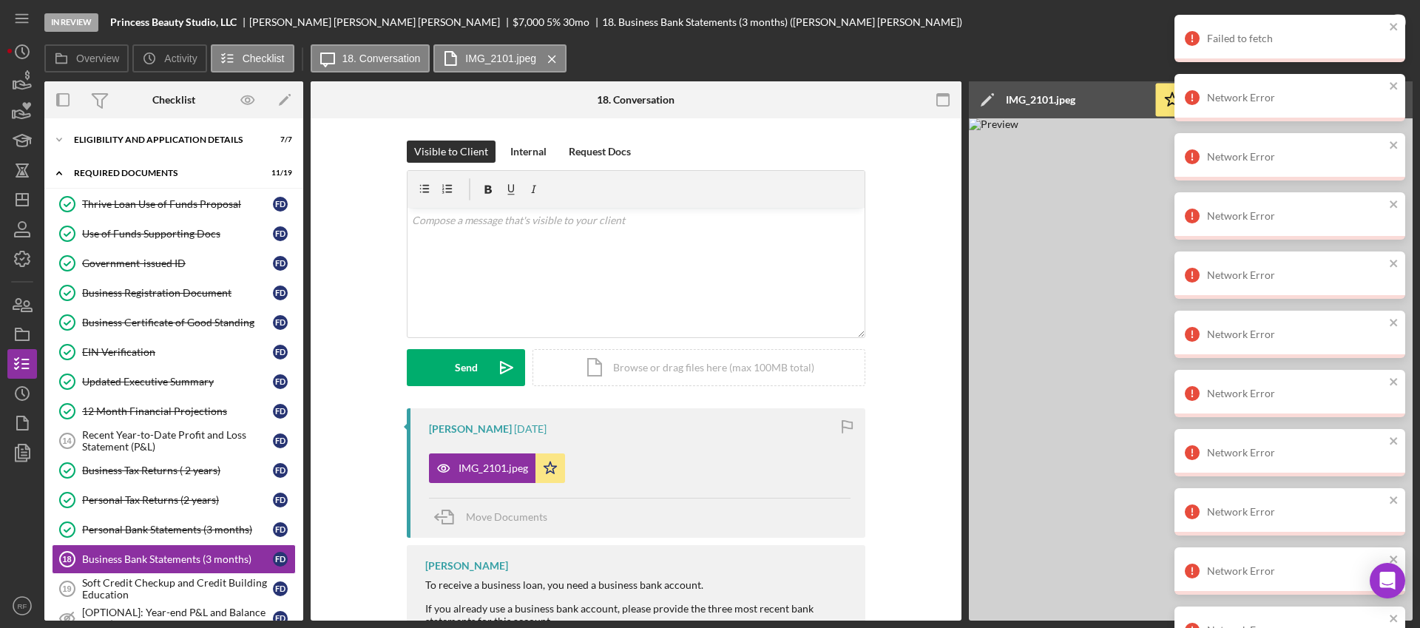 This screenshot has height=628, width=1420. Describe the element at coordinates (174, 589) in the screenshot. I see `a: 19Soft Credit Checkup and Credit Building EducationFD` at that location.